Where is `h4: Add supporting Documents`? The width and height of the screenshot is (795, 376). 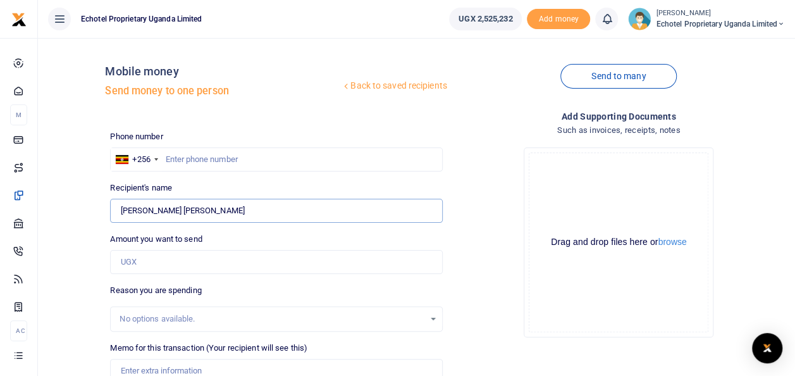 h4: Add supporting Documents is located at coordinates (619, 116).